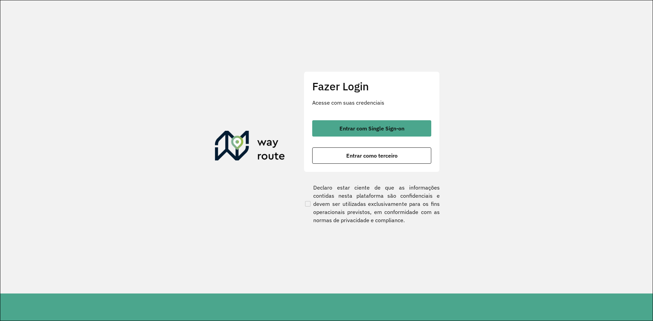 The height and width of the screenshot is (321, 653). I want to click on img: Roteirizador AmbevTech, so click(250, 147).